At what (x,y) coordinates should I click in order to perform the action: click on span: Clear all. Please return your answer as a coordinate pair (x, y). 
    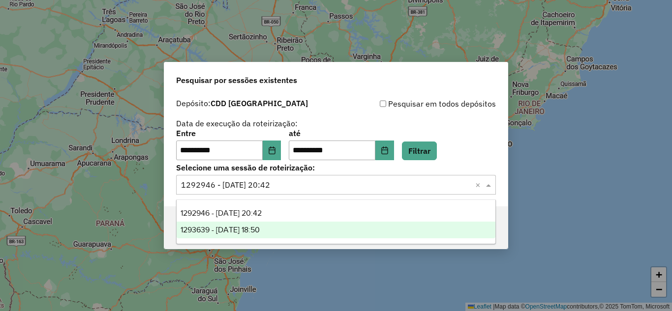
    Looking at the image, I should click on (479, 185).